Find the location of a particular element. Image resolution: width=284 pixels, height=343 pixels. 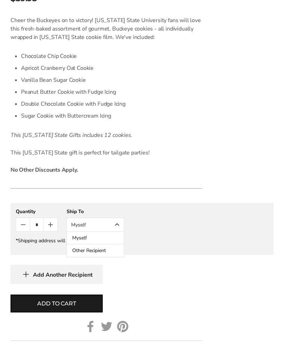

input: Quantity is located at coordinates (36, 225).